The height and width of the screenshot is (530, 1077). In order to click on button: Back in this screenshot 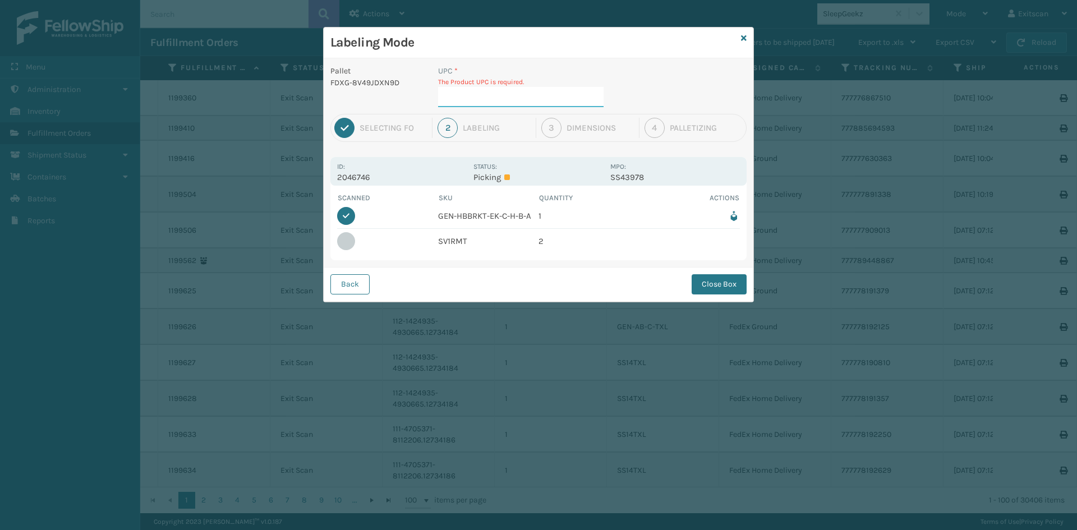, I will do `click(350, 284)`.